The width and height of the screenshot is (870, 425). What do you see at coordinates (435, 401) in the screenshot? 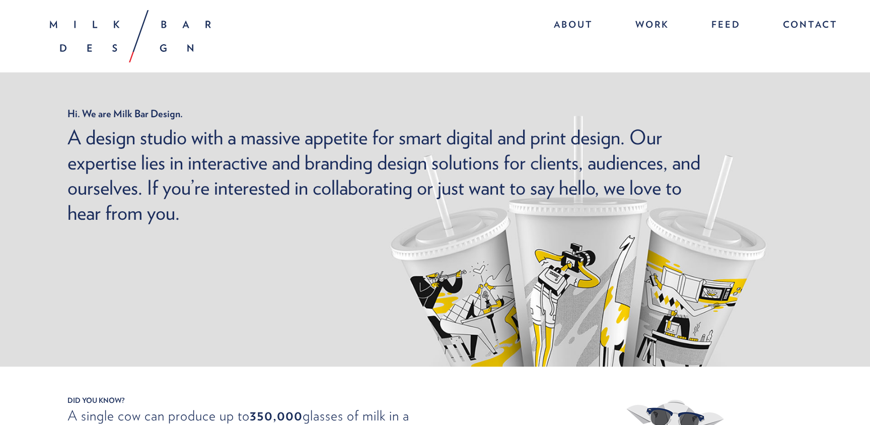
I see `strong: Did you know?` at bounding box center [435, 401].